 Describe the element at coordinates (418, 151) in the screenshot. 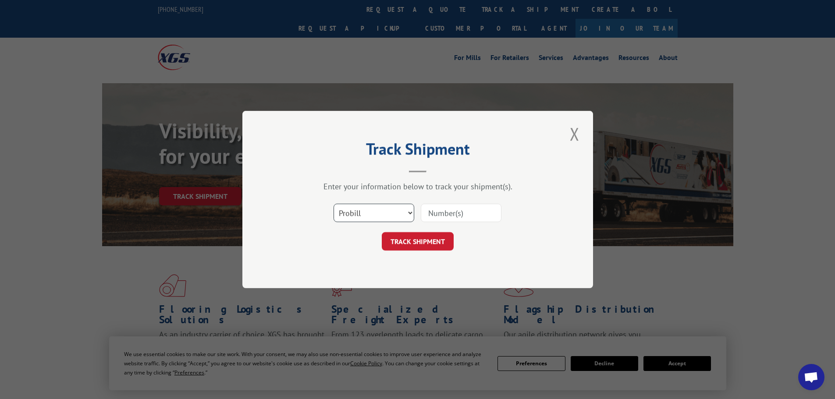

I see `h2: Track Shipment` at that location.